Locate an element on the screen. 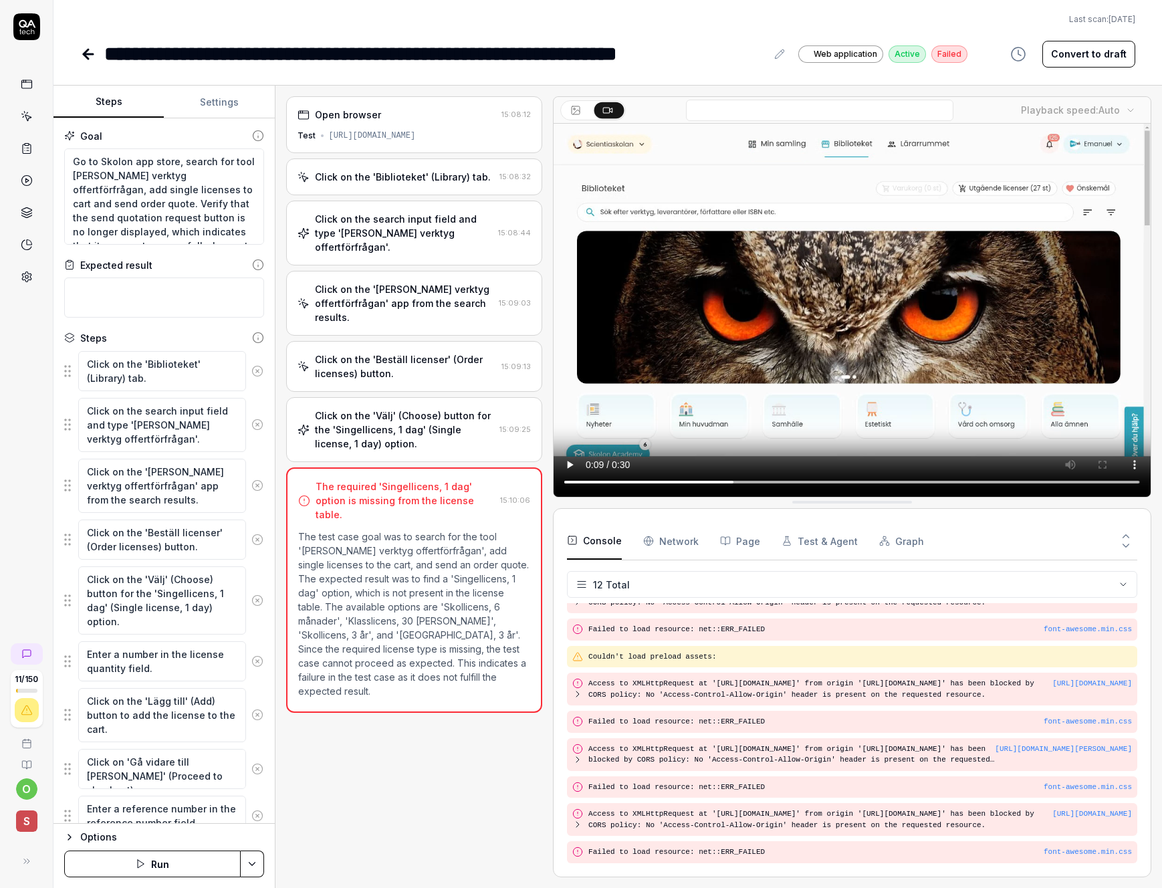 The image size is (1162, 888). time: 15:09:25 is located at coordinates (515, 429).